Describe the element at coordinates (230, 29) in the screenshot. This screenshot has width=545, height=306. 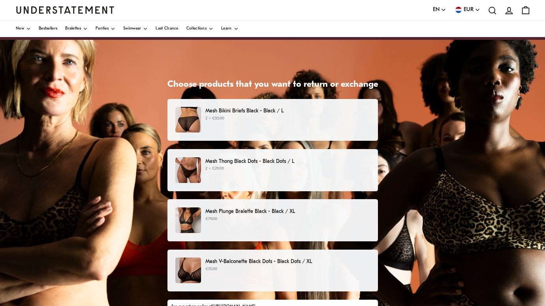
I see `a: Learn` at that location.